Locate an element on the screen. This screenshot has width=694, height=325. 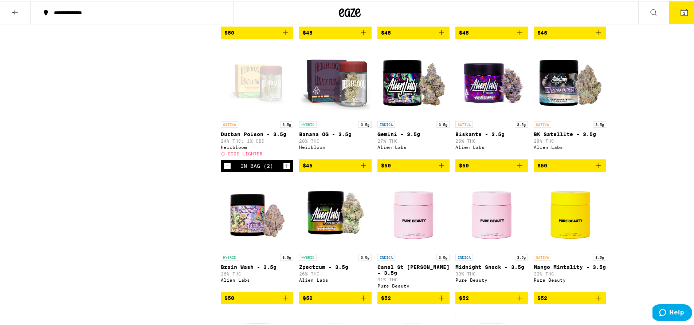
img: Alien Labs - Gemini - 3.5g is located at coordinates (414, 80).